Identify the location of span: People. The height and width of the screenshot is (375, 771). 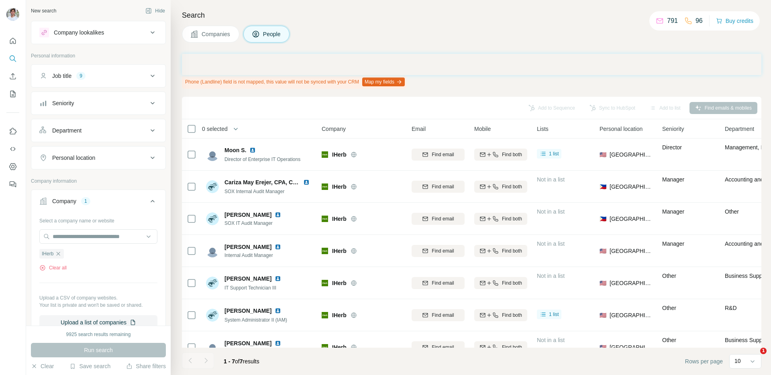
(272, 34).